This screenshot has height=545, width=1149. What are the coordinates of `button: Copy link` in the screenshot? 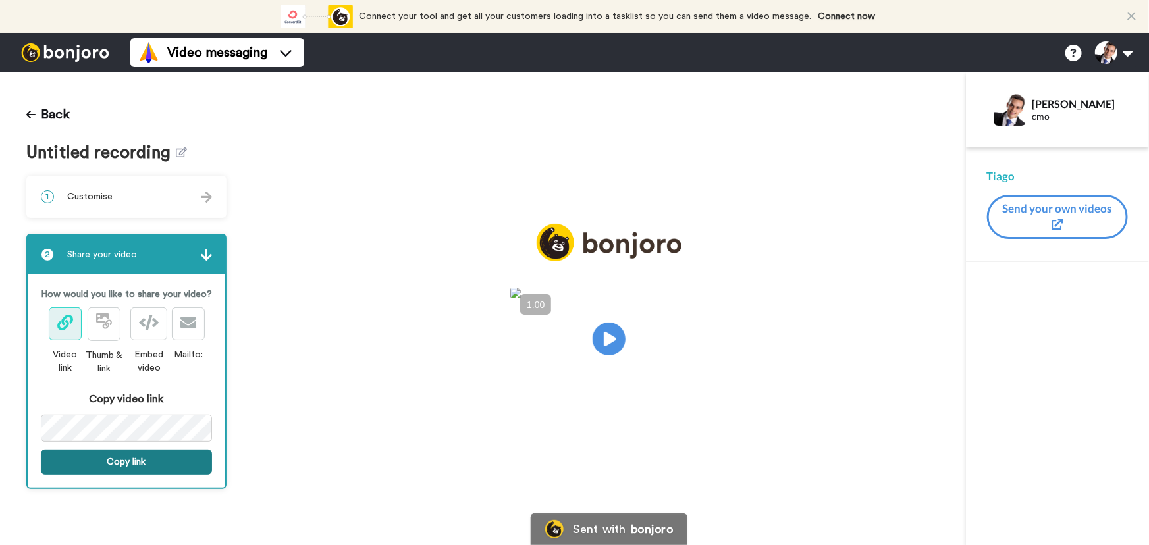 It's located at (126, 462).